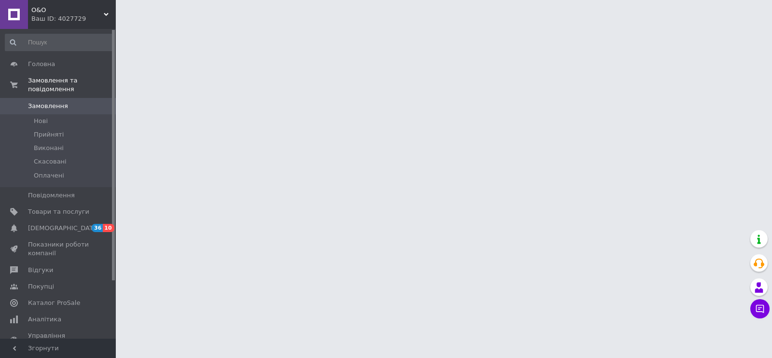  Describe the element at coordinates (58, 340) in the screenshot. I see `span: Управління сайтом` at that location.